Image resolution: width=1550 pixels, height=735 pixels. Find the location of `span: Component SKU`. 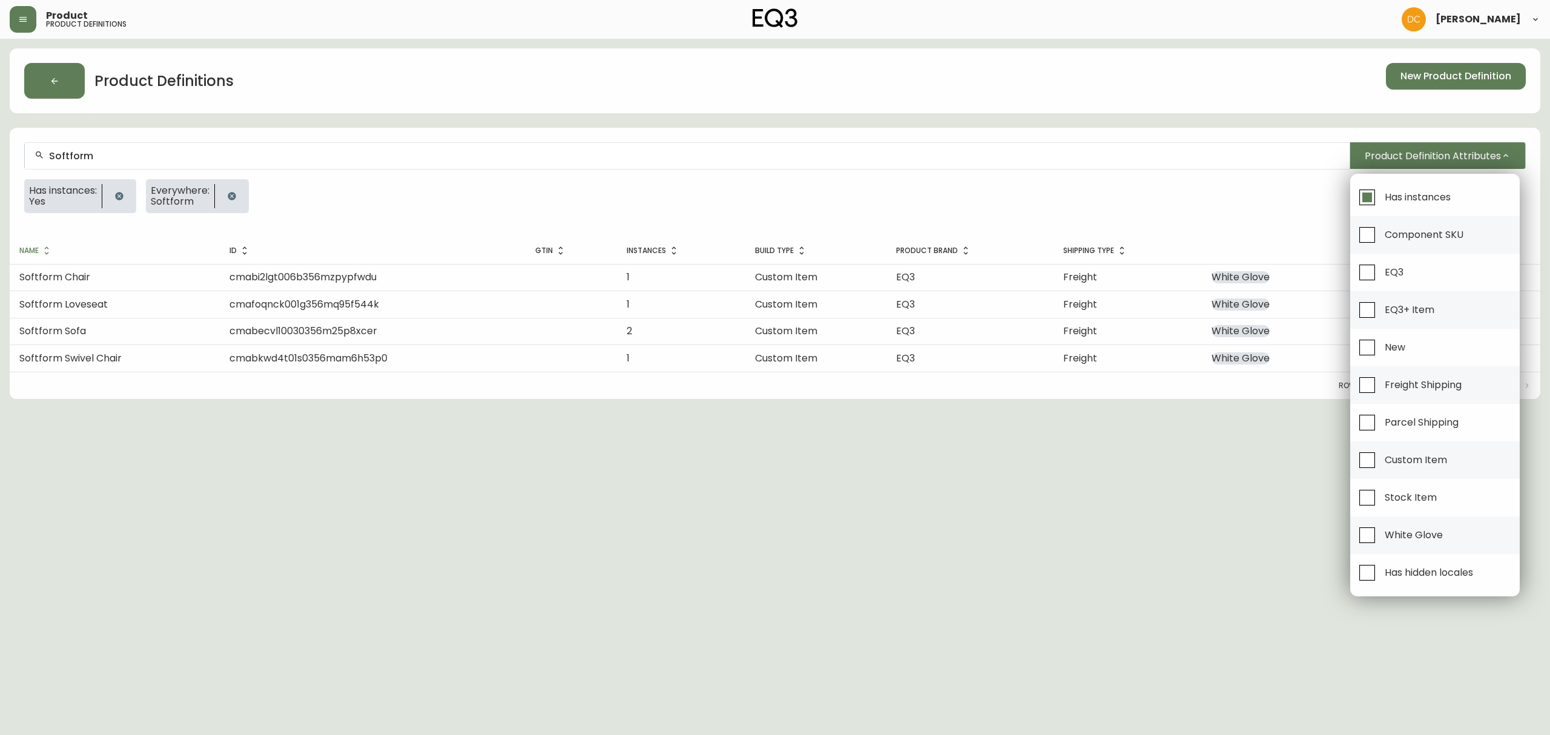

span: Component SKU is located at coordinates (1424, 234).